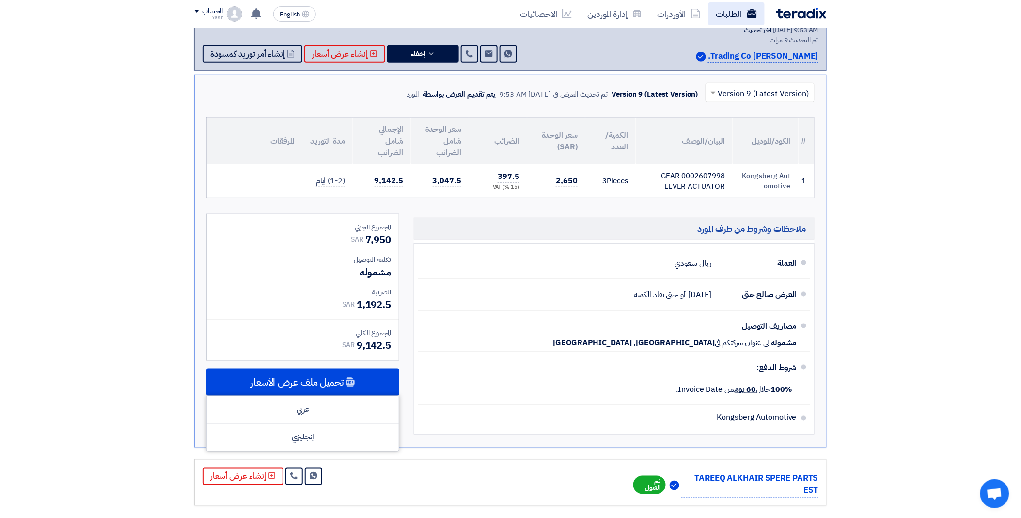  I want to click on span: Kongsberg Automotive, so click(757, 417).